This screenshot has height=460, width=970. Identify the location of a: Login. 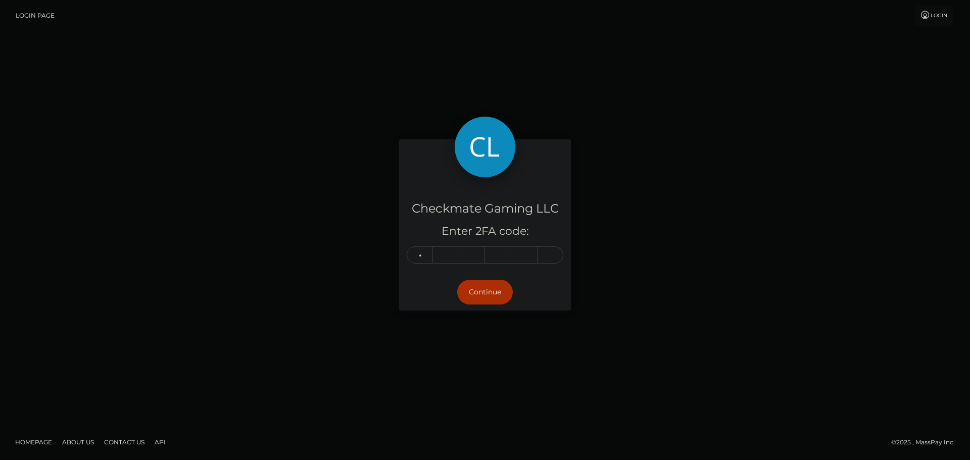
(933, 16).